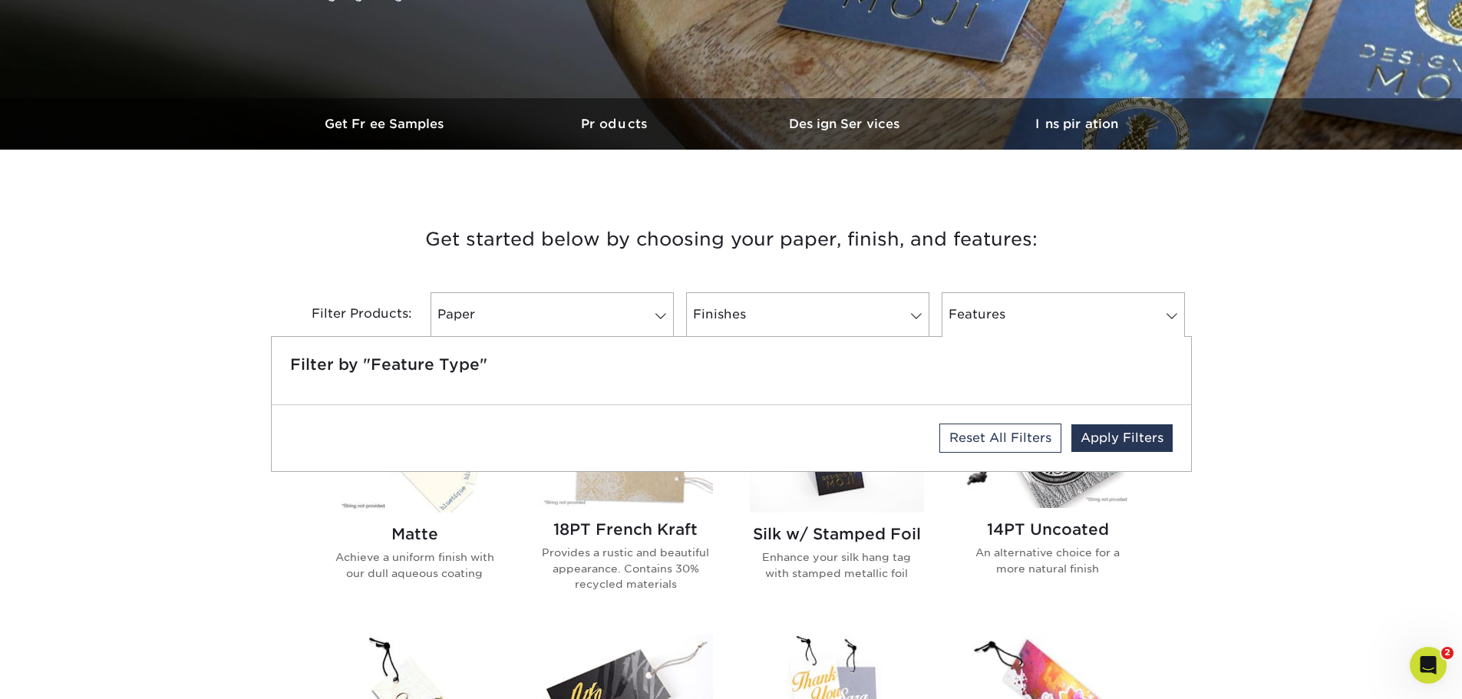 The height and width of the screenshot is (699, 1462). I want to click on a: Inspiration, so click(1077, 124).